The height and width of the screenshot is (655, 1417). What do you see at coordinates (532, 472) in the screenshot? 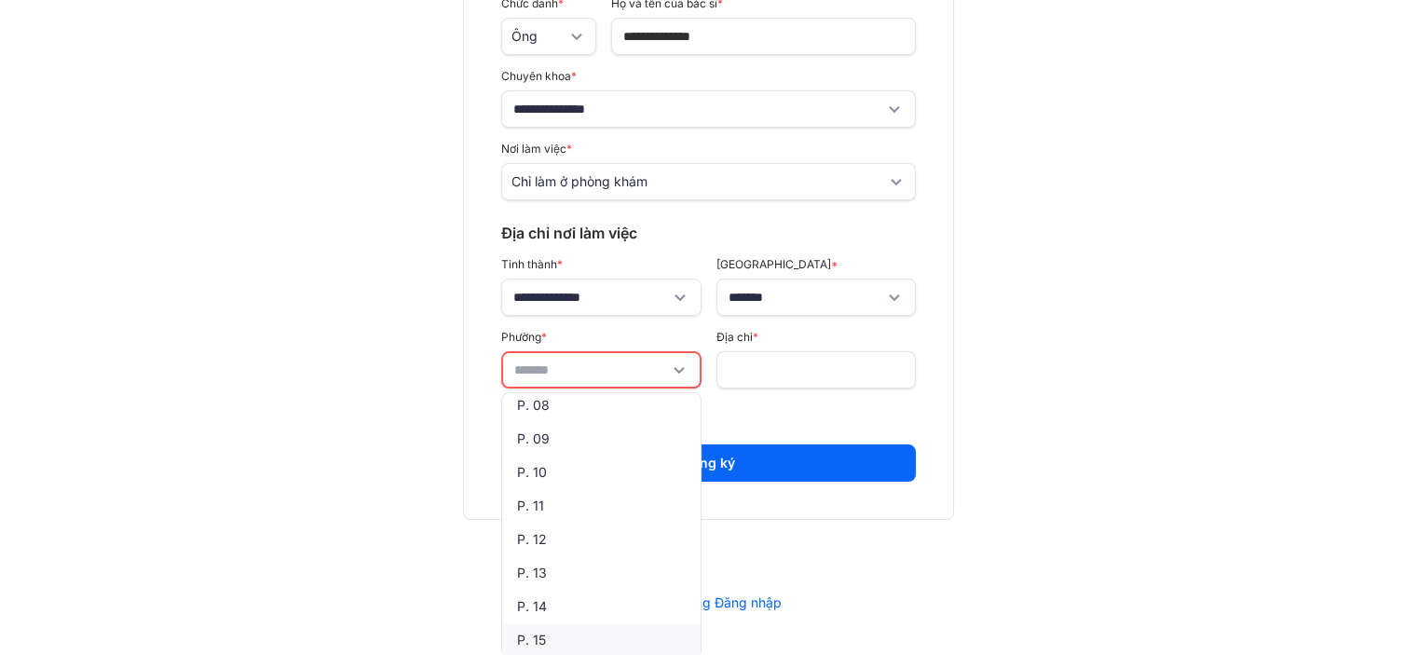
I see `span: P. 10` at bounding box center [532, 472].